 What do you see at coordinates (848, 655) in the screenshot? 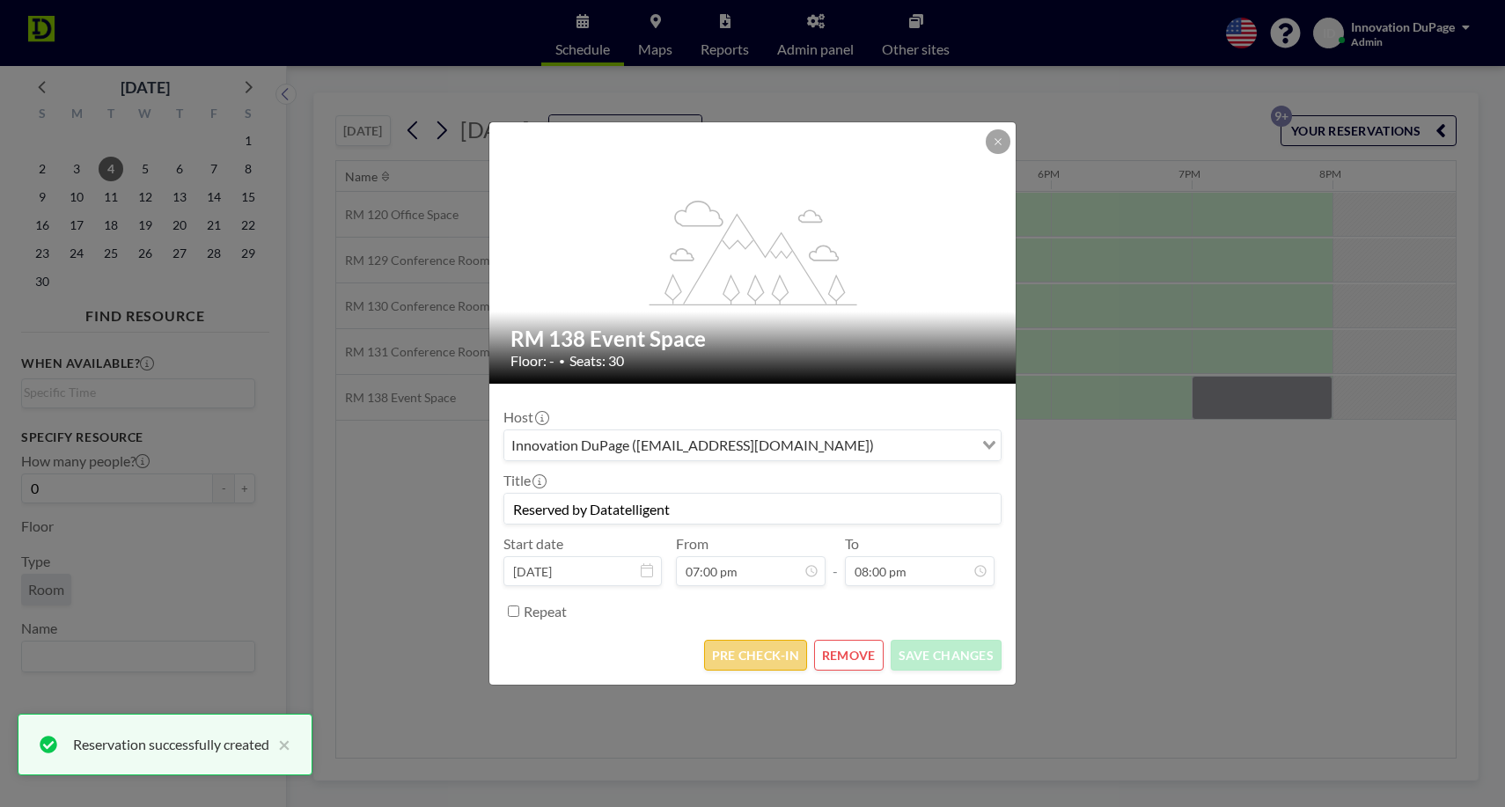
I see `button: REMOVE` at bounding box center [848, 655].